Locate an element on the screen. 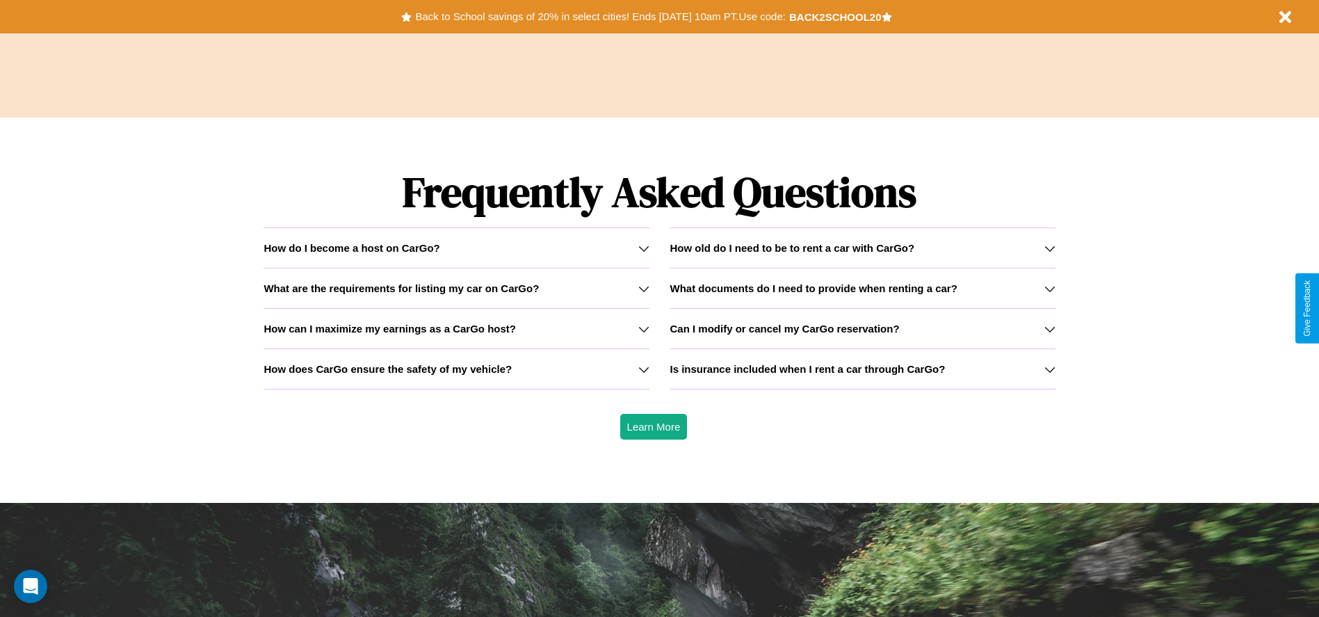  h3: What documents do I need to provide when renting a car? is located at coordinates (813, 288).